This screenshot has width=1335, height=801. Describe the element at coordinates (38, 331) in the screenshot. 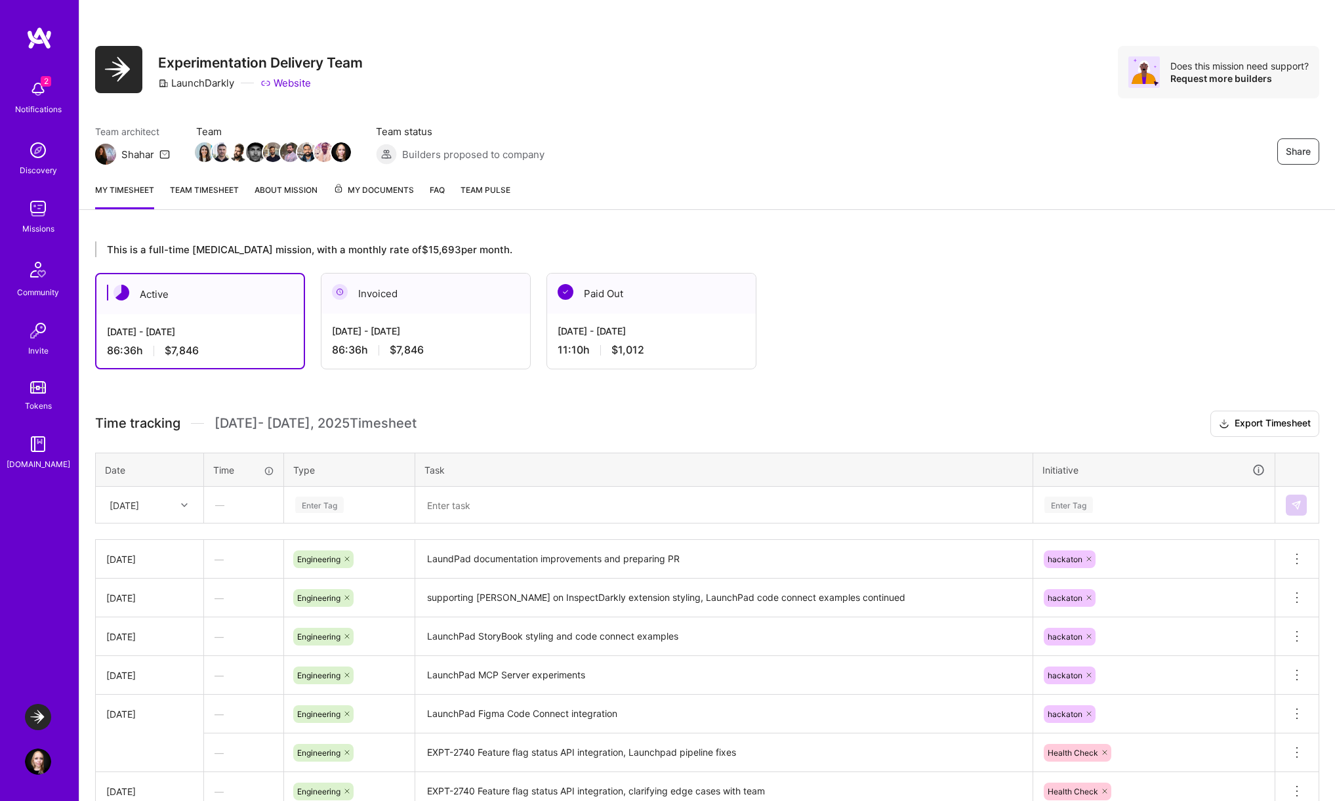

I see `img: Invite` at that location.